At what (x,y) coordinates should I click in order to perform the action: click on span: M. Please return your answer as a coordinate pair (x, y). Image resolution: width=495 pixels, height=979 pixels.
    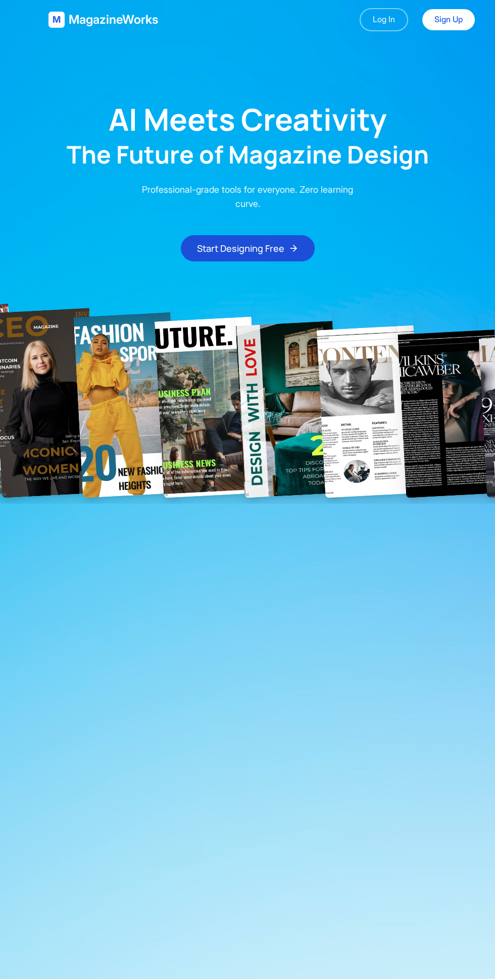
    Looking at the image, I should click on (57, 20).